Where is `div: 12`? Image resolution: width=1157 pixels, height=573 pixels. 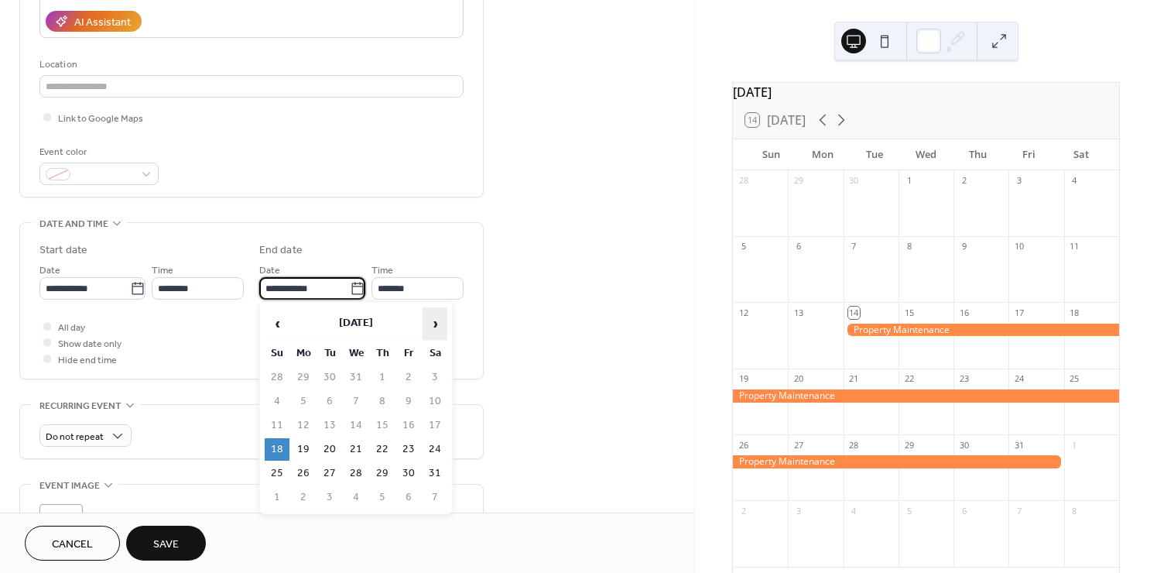 div: 12 is located at coordinates (743, 312).